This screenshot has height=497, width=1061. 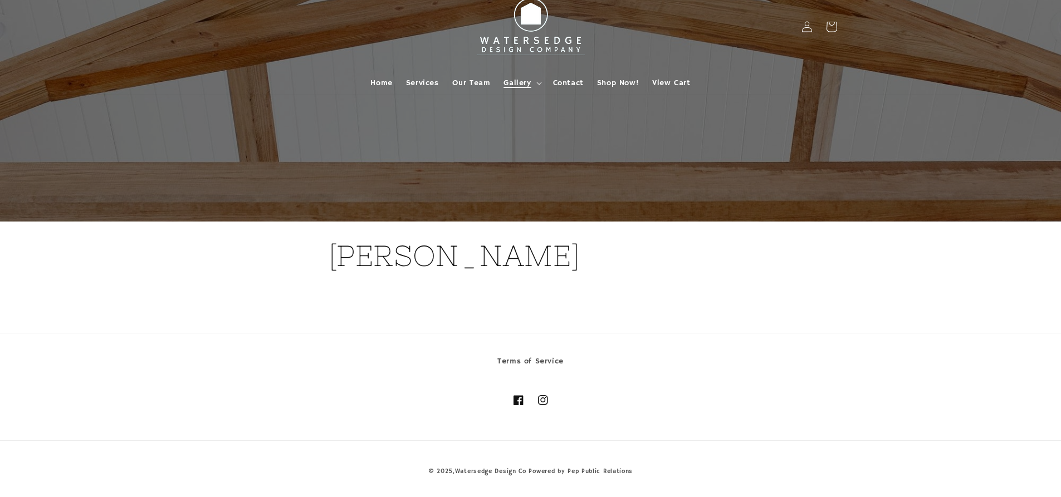 I want to click on a: Watersedge Design Co, so click(x=491, y=472).